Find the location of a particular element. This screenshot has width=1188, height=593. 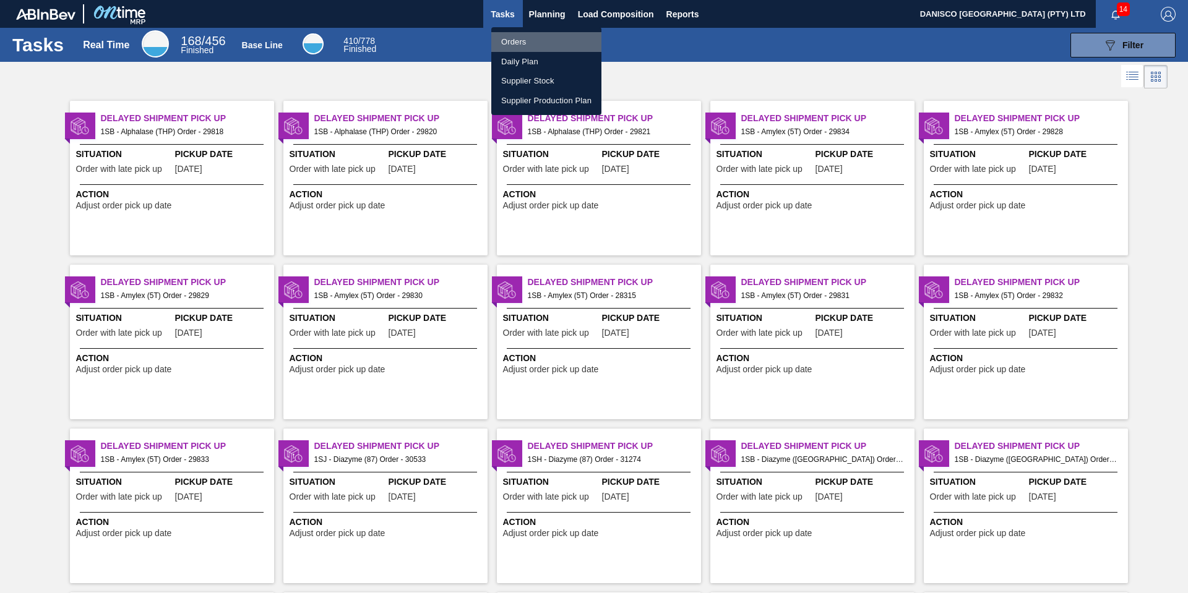

li: Daily Plan is located at coordinates (546, 62).